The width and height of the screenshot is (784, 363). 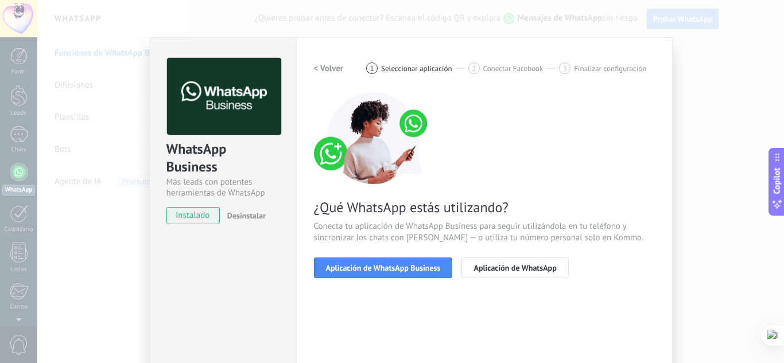 I want to click on span: ¿Qué WhatsApp estás utilizando?, so click(x=485, y=207).